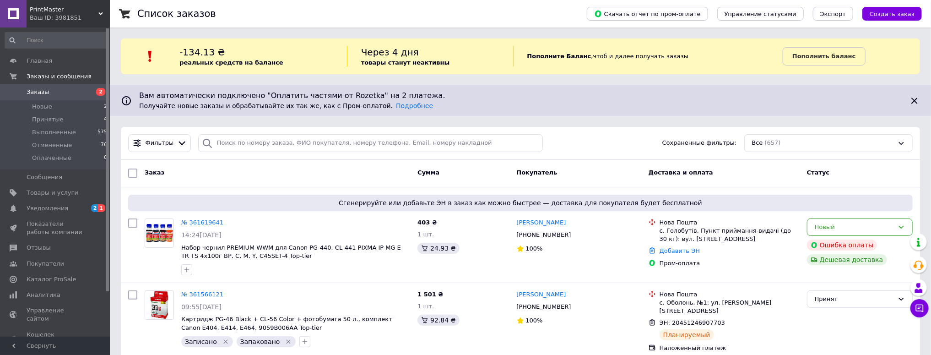 This screenshot has height=355, width=931. Describe the element at coordinates (64, 10) in the screenshot. I see `span: PrintMaster` at that location.